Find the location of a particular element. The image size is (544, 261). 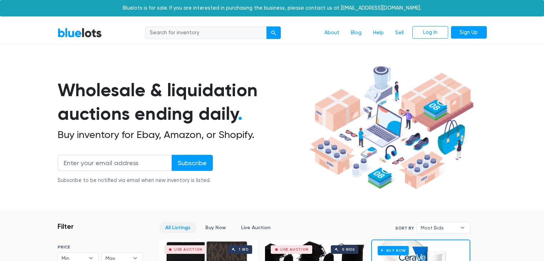

a: Buy Now is located at coordinates (216, 228).